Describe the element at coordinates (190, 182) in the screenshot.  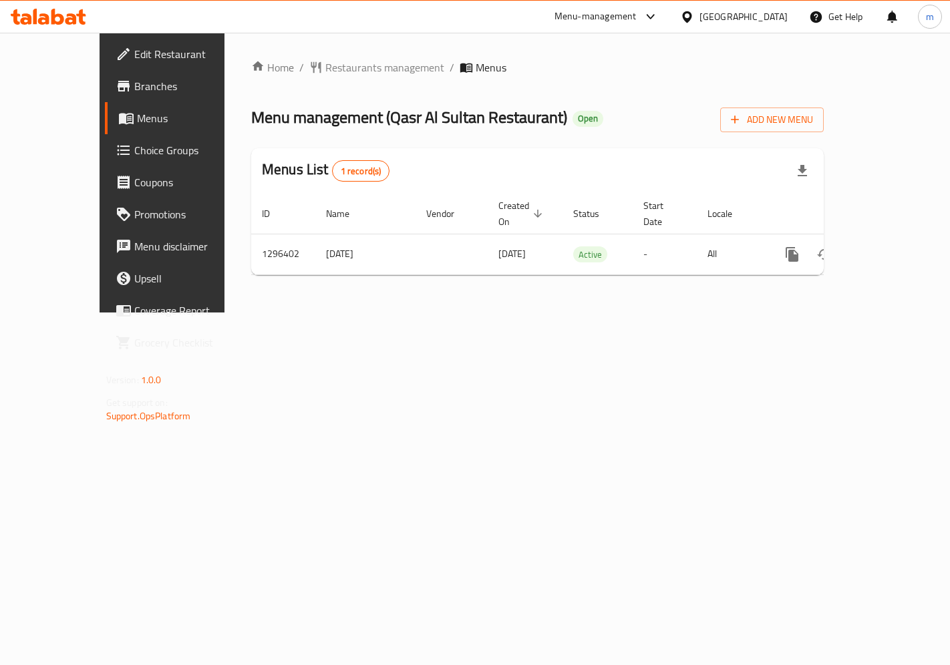
I see `span: Coupons` at that location.